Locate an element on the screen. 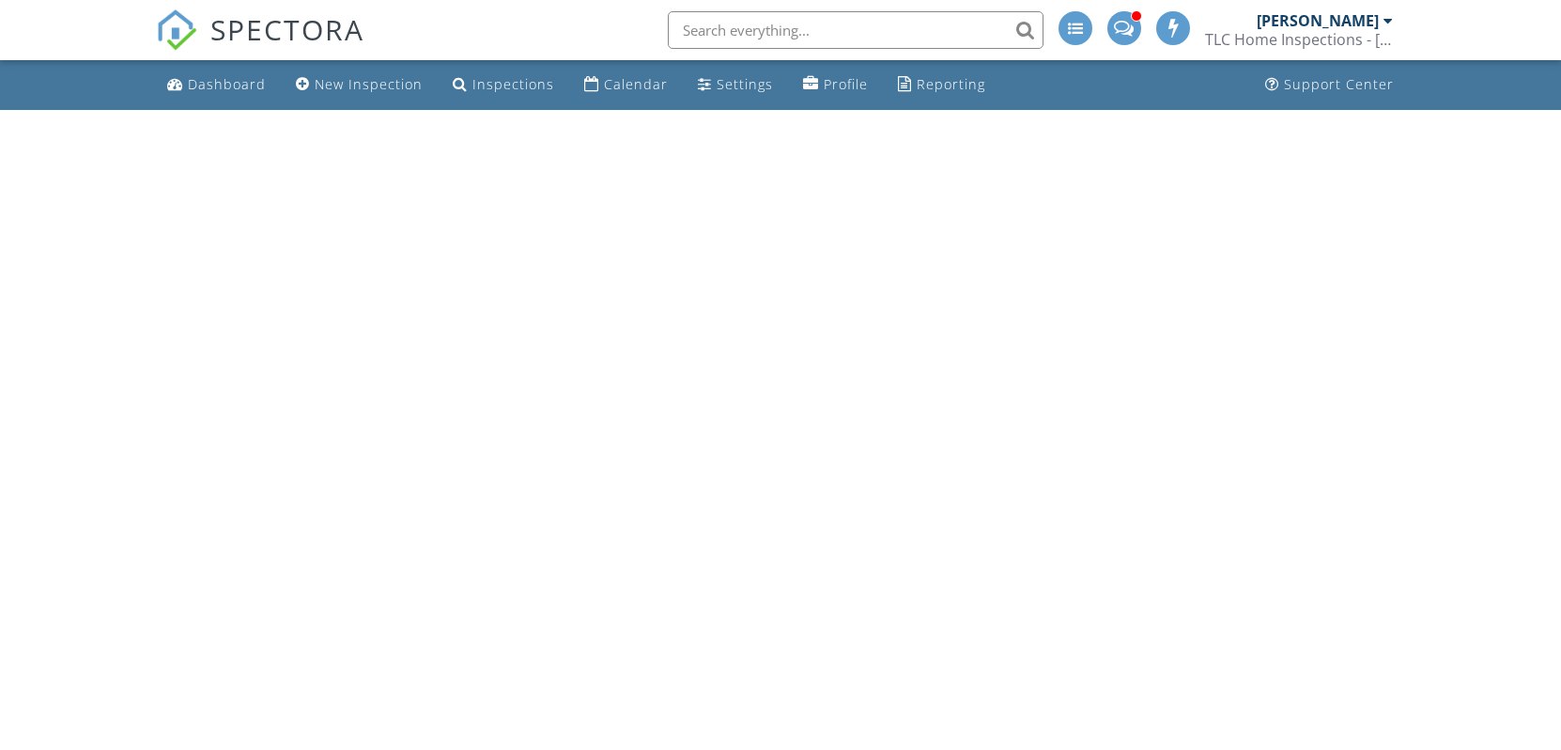 Image resolution: width=1561 pixels, height=750 pixels. div: New Inspection is located at coordinates (368, 84).